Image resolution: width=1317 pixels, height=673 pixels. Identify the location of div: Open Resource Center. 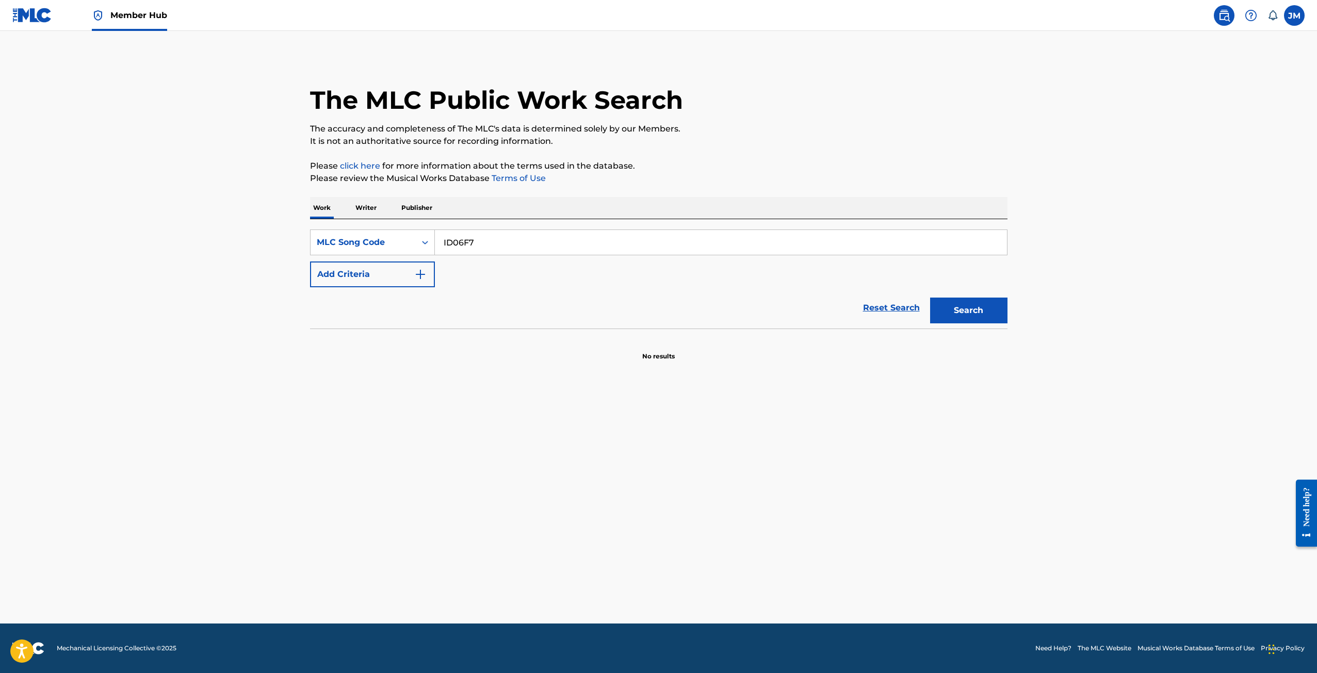
(18, 41).